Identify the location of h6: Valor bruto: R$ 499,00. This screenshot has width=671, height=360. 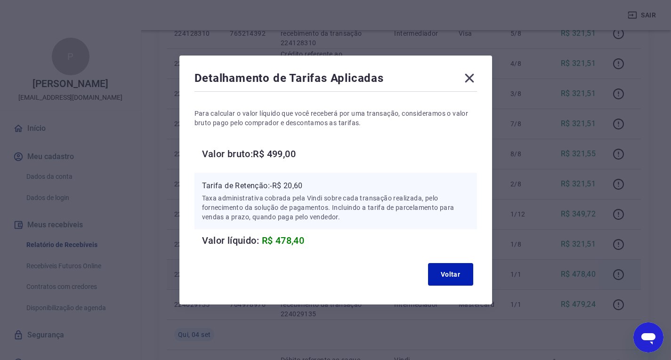
(340, 154).